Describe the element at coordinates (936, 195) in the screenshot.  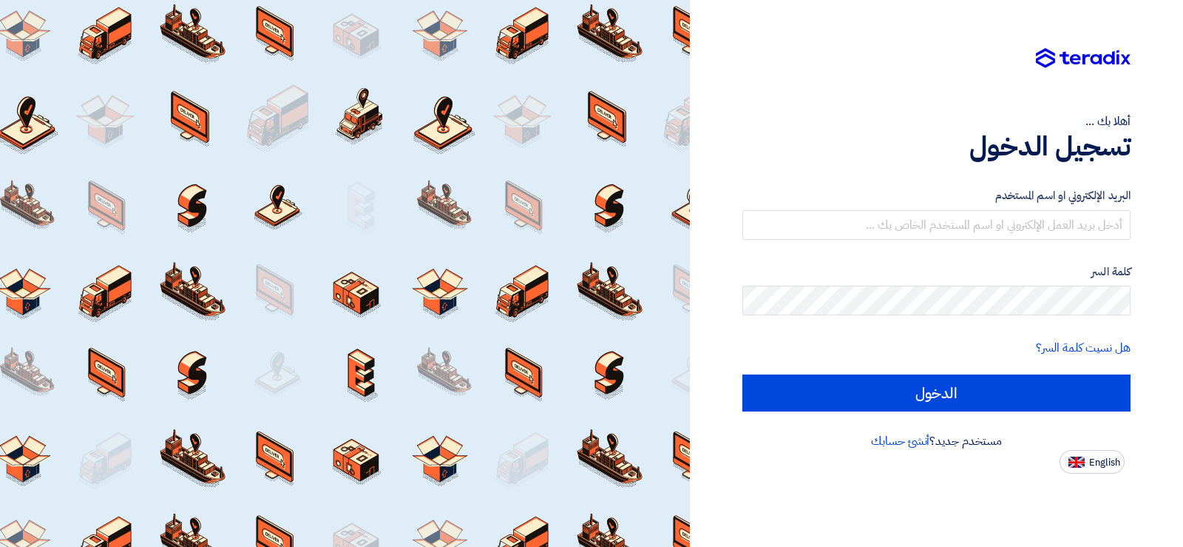
I see `label: البريد الإلكتروني او اسم المستخدم` at that location.